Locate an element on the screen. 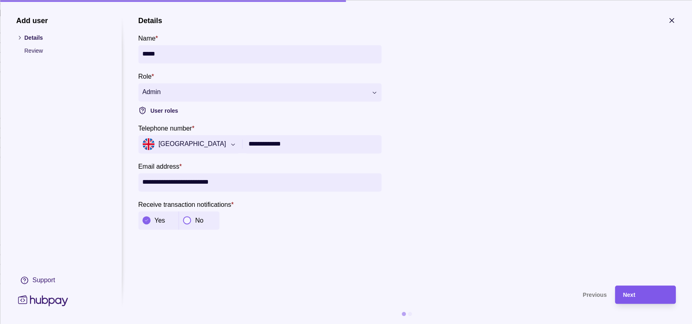  label: Name is located at coordinates (148, 38).